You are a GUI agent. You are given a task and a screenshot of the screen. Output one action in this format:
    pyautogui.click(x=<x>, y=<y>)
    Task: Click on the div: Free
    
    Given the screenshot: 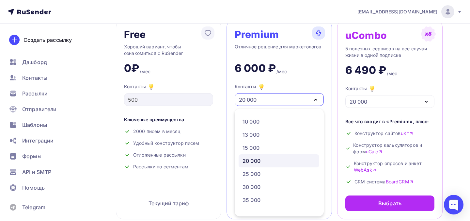 What is the action you would take?
    pyautogui.click(x=135, y=34)
    